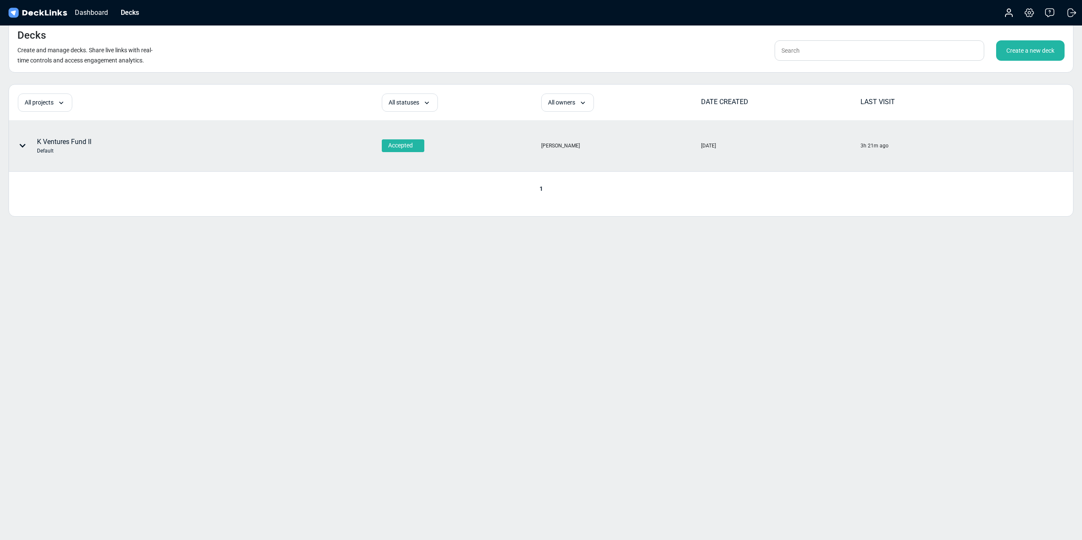 This screenshot has height=540, width=1082. What do you see at coordinates (940, 102) in the screenshot?
I see `div: LAST VISIT` at bounding box center [940, 102].